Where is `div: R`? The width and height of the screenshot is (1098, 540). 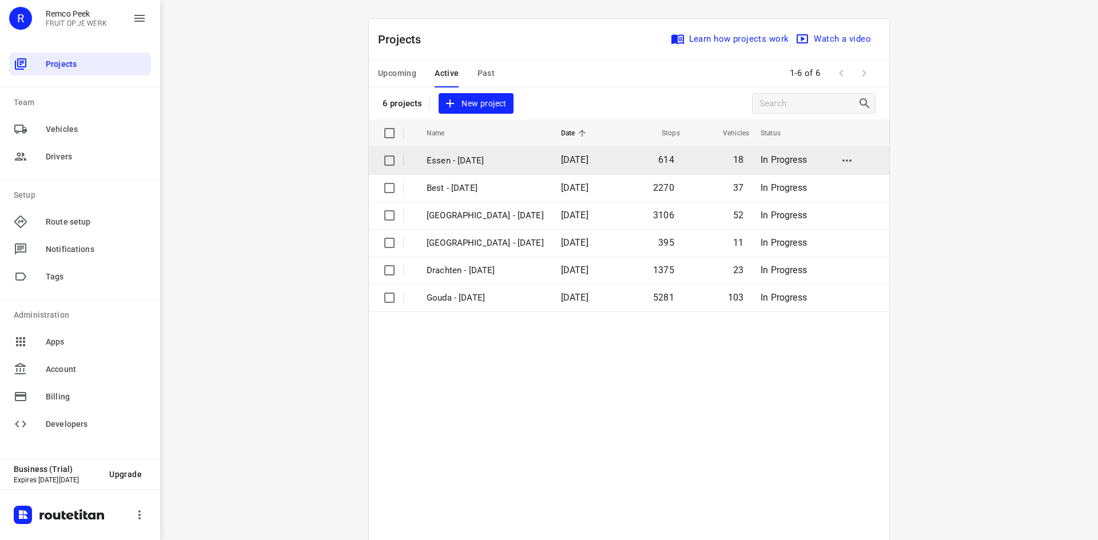 div: R is located at coordinates (21, 18).